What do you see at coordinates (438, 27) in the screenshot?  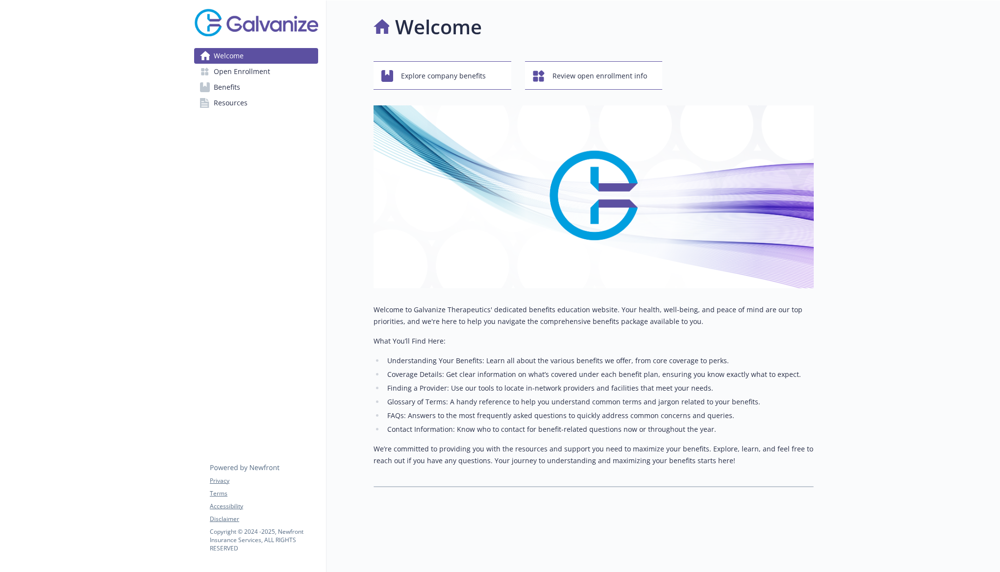 I see `h1: Welcome` at bounding box center [438, 27].